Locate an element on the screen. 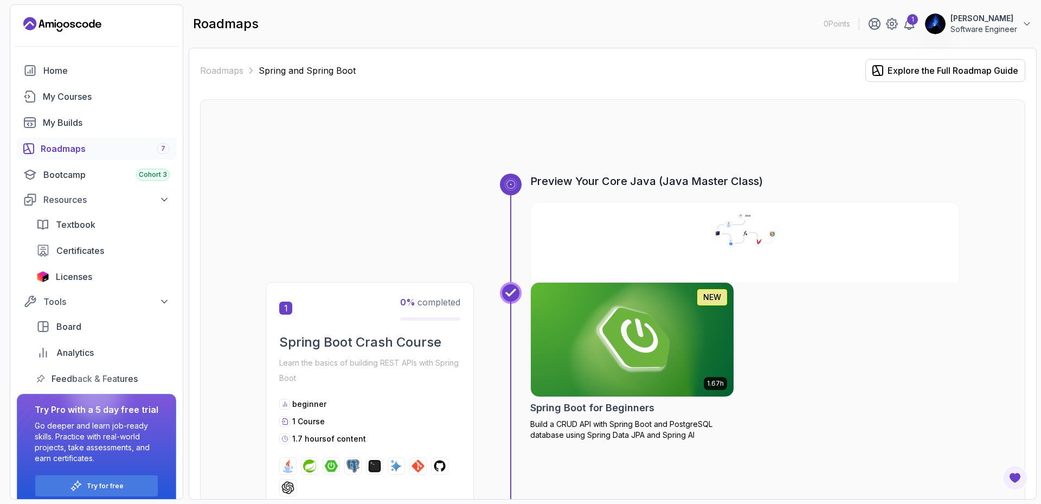 The height and width of the screenshot is (504, 1041). span: Analytics is located at coordinates (75, 352).